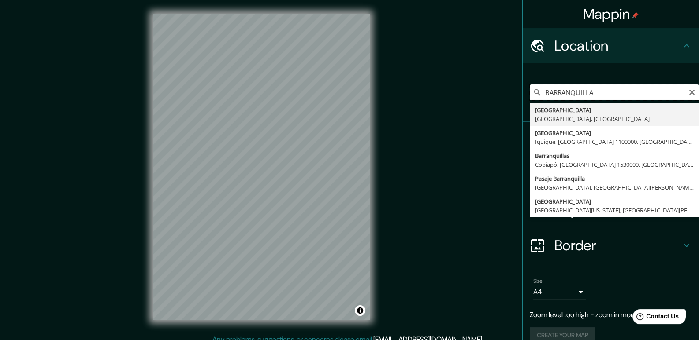 The width and height of the screenshot is (699, 340). What do you see at coordinates (618, 211) in the screenshot?
I see `h4: Layout` at bounding box center [618, 211].